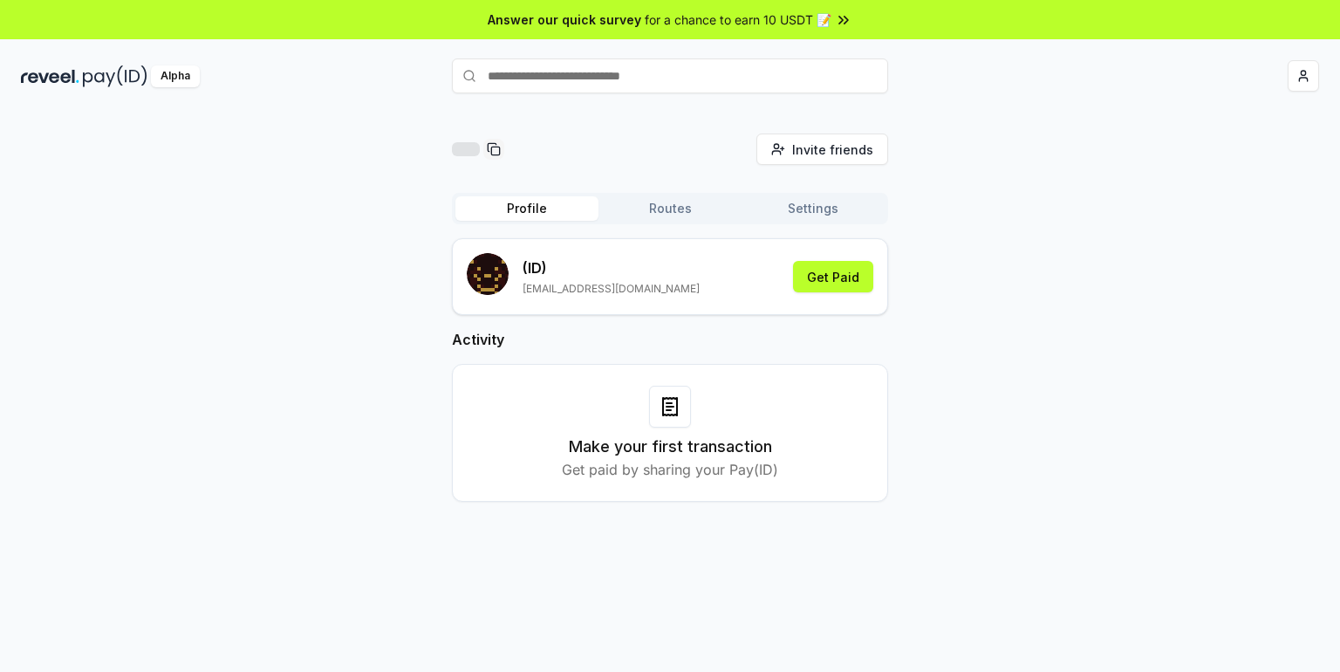 This screenshot has height=672, width=1340. What do you see at coordinates (175, 76) in the screenshot?
I see `div: Alpha` at bounding box center [175, 76].